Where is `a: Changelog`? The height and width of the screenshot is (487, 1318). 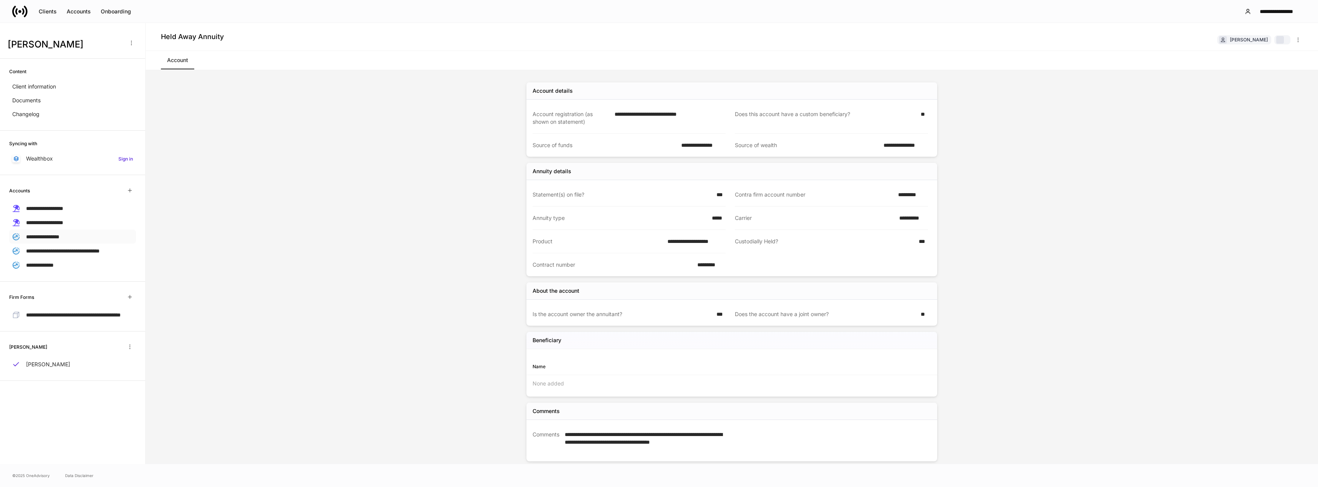 a: Changelog is located at coordinates (72, 114).